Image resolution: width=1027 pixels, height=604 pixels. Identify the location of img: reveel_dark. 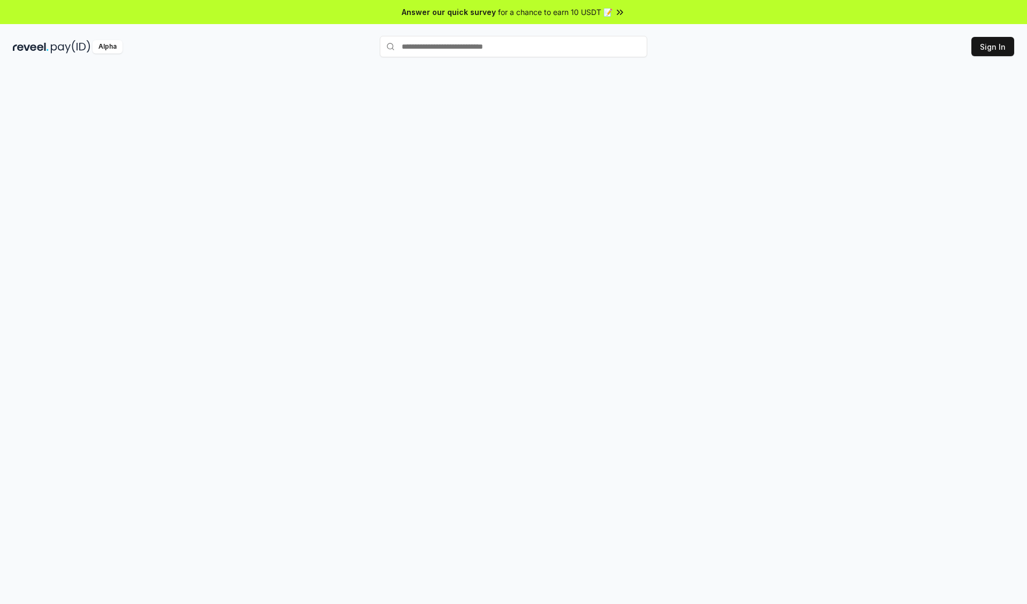
(30, 47).